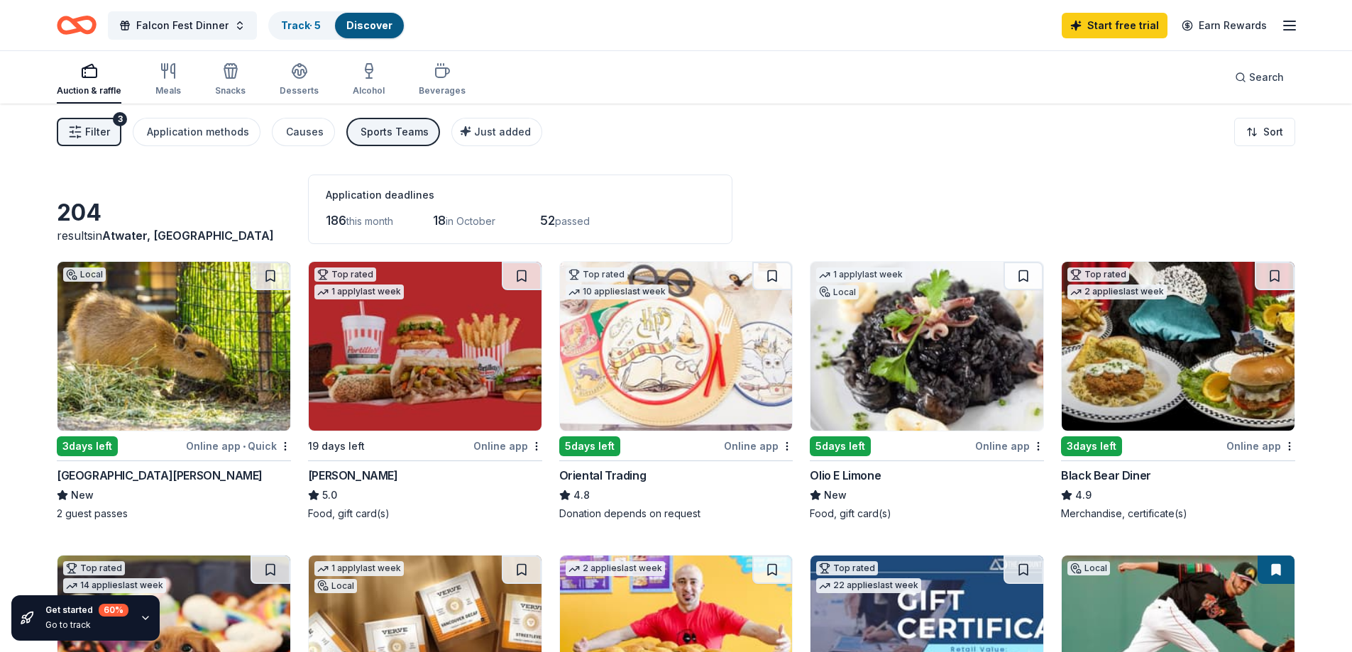 The height and width of the screenshot is (652, 1352). I want to click on span: Search, so click(1266, 77).